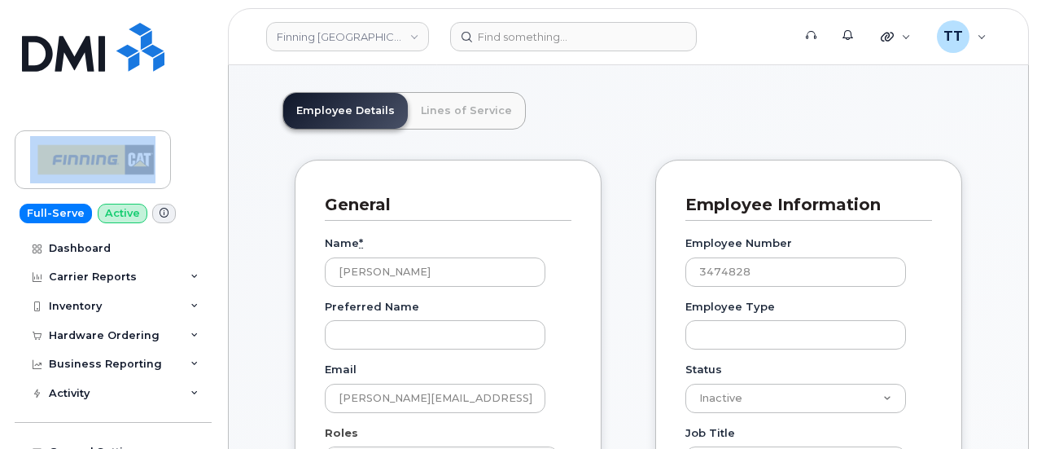 This screenshot has width=1037, height=449. What do you see at coordinates (704, 369) in the screenshot?
I see `label: Status` at bounding box center [704, 369].